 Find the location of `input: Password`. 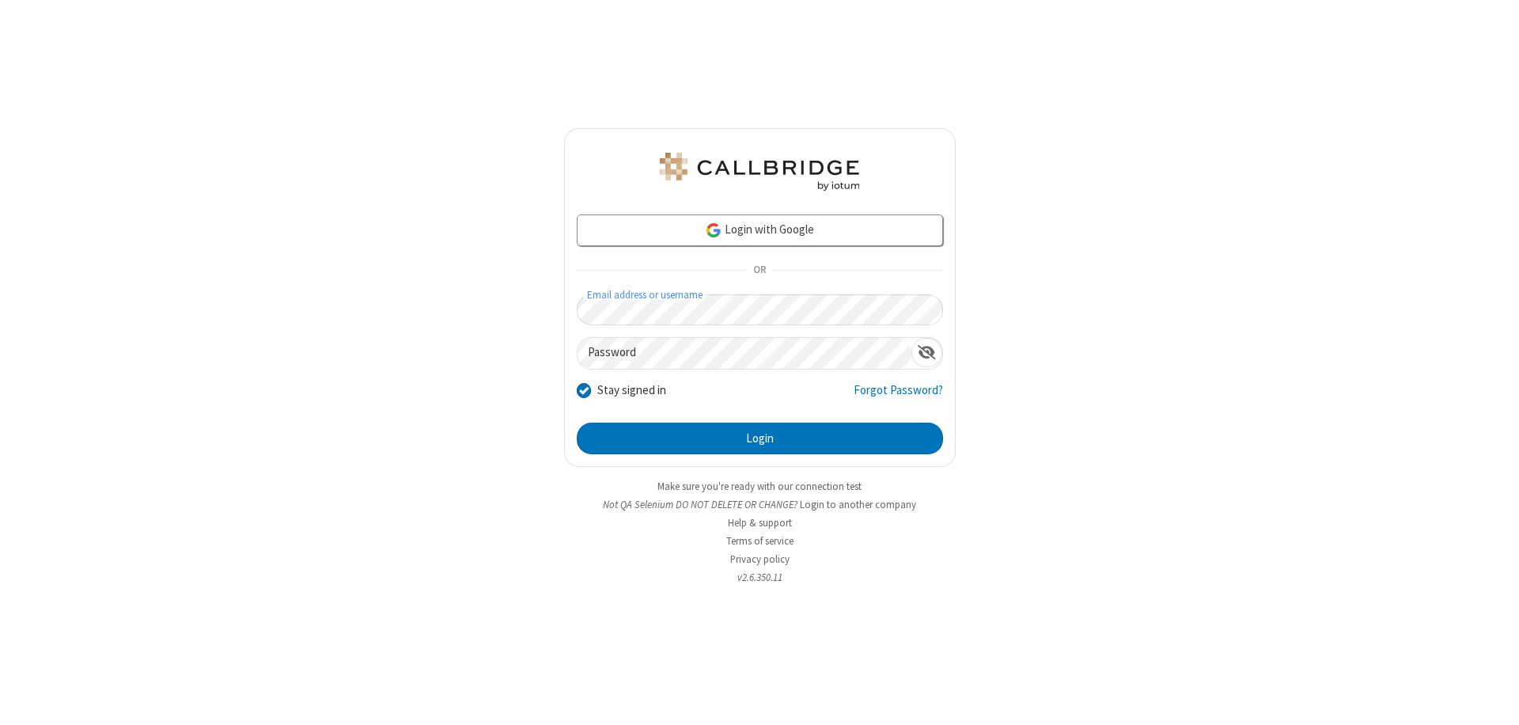

input: Password is located at coordinates (744, 353).